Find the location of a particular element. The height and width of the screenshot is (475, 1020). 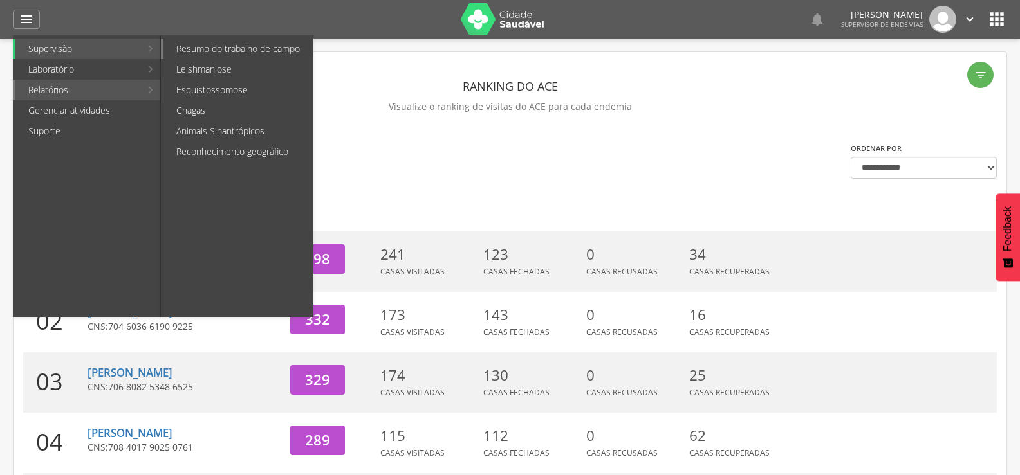

p: 112 is located at coordinates (531, 436).